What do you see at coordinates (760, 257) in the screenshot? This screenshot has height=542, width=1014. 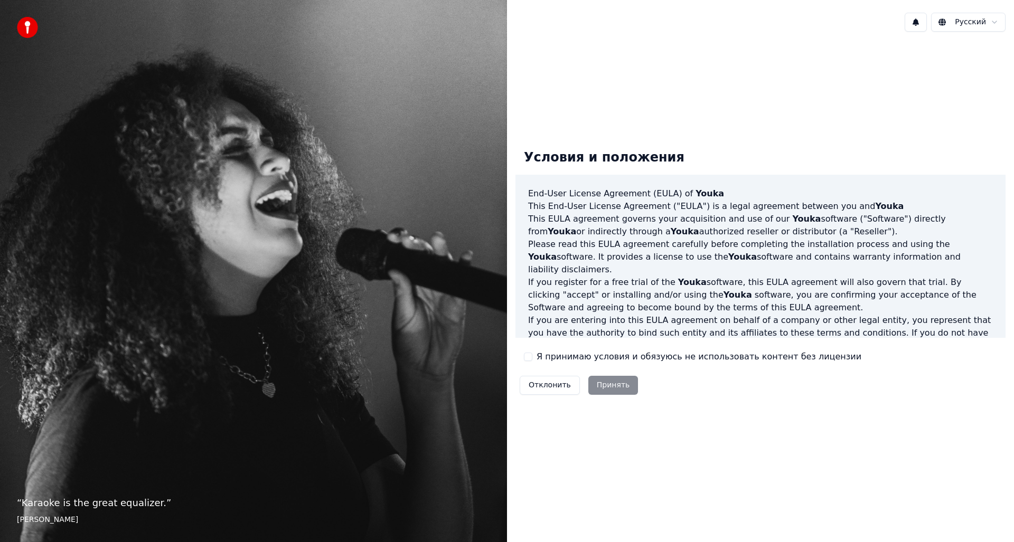 I see `p: Please read this EULA agreement carefully before completing the installation process and using th...` at bounding box center [760, 257].